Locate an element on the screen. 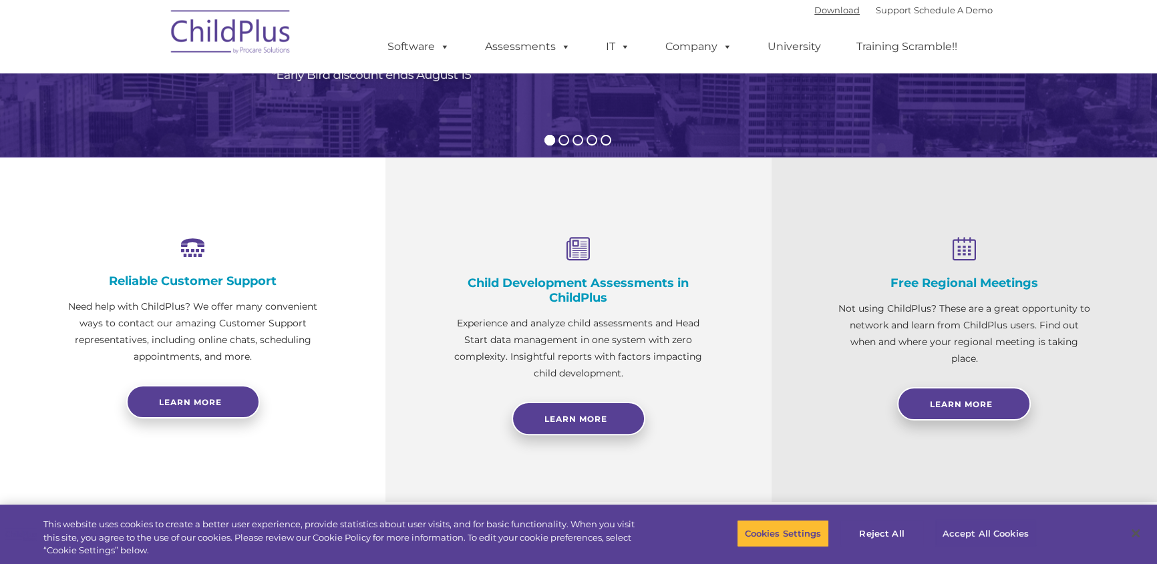 The height and width of the screenshot is (564, 1157). a: Company is located at coordinates (699, 47).